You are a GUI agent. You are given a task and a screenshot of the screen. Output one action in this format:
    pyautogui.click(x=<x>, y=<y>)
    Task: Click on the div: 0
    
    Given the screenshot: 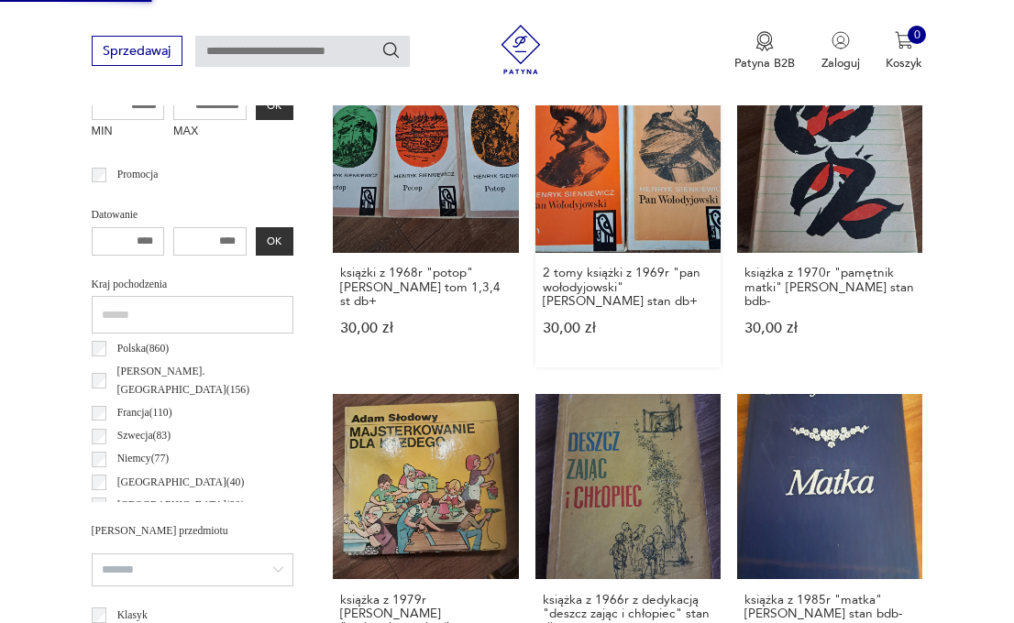 What is the action you would take?
    pyautogui.click(x=917, y=35)
    